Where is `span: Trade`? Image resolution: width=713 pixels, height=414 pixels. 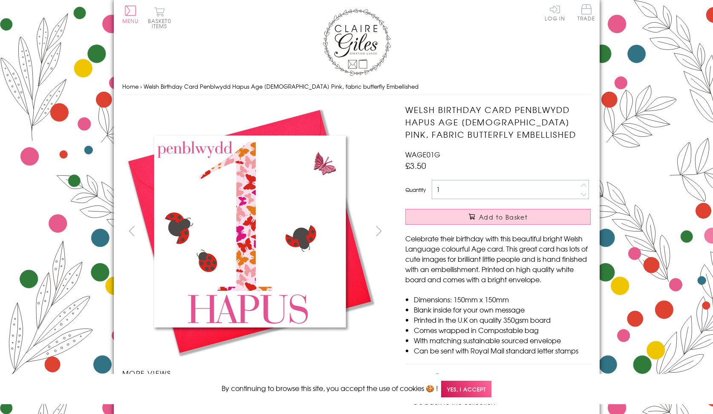
span: Trade is located at coordinates (586, 12).